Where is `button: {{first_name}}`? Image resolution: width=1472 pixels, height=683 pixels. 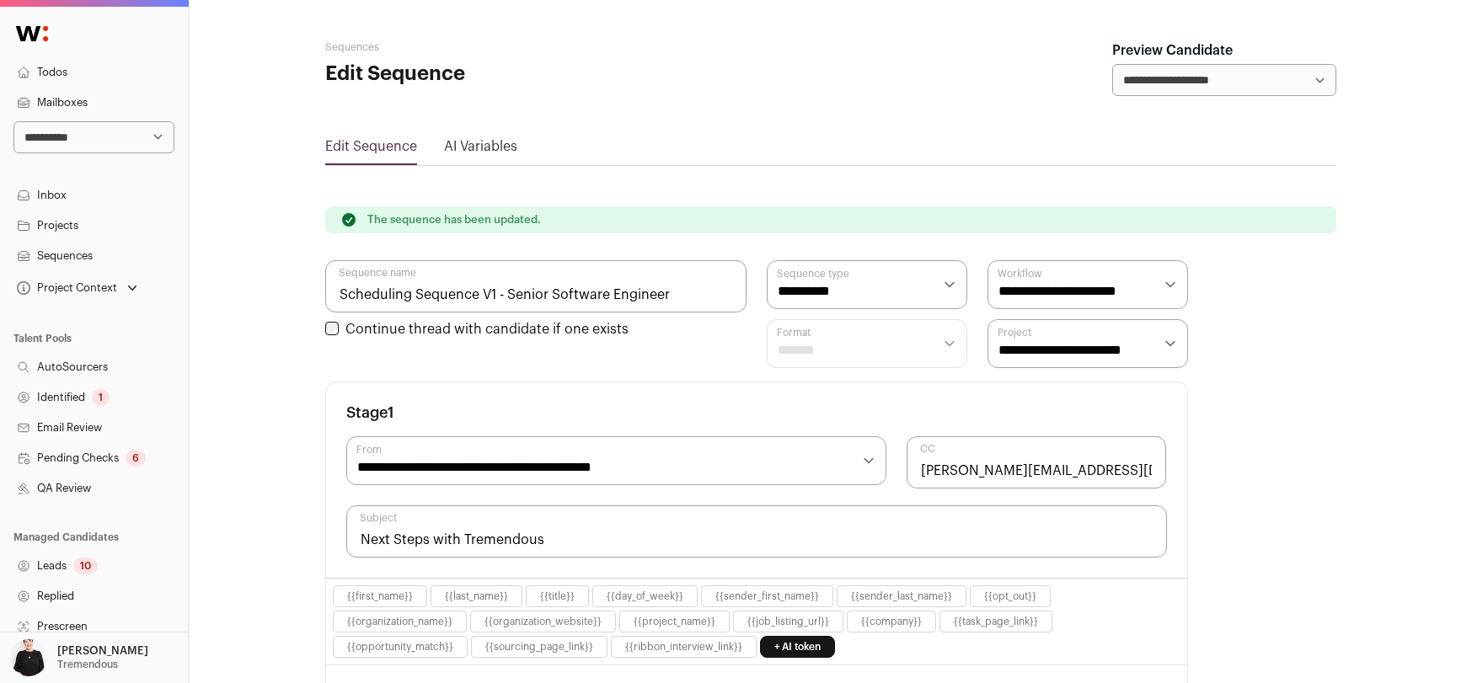
button: {{first_name}} is located at coordinates (380, 596).